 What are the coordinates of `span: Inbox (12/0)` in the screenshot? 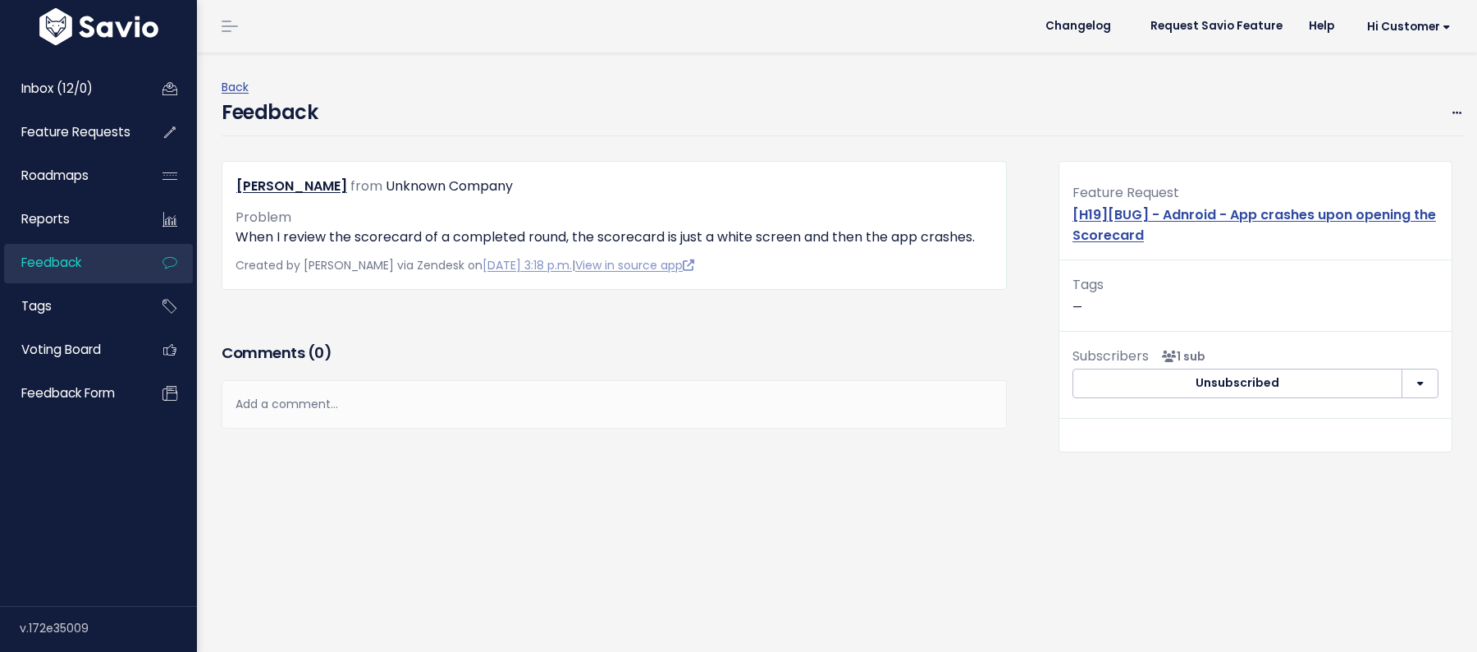 It's located at (57, 88).